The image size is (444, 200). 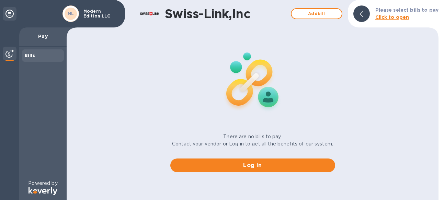 What do you see at coordinates (71, 13) in the screenshot?
I see `b: ML` at bounding box center [71, 13].